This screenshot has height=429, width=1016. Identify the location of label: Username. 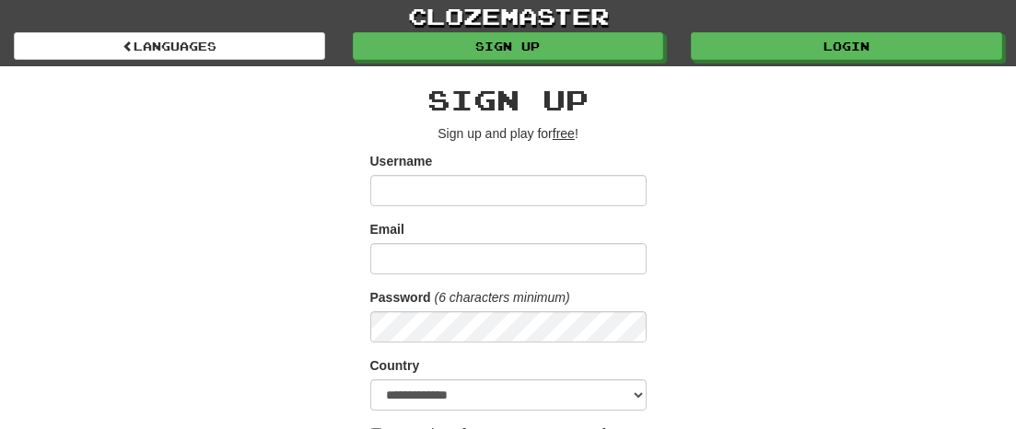
(402, 161).